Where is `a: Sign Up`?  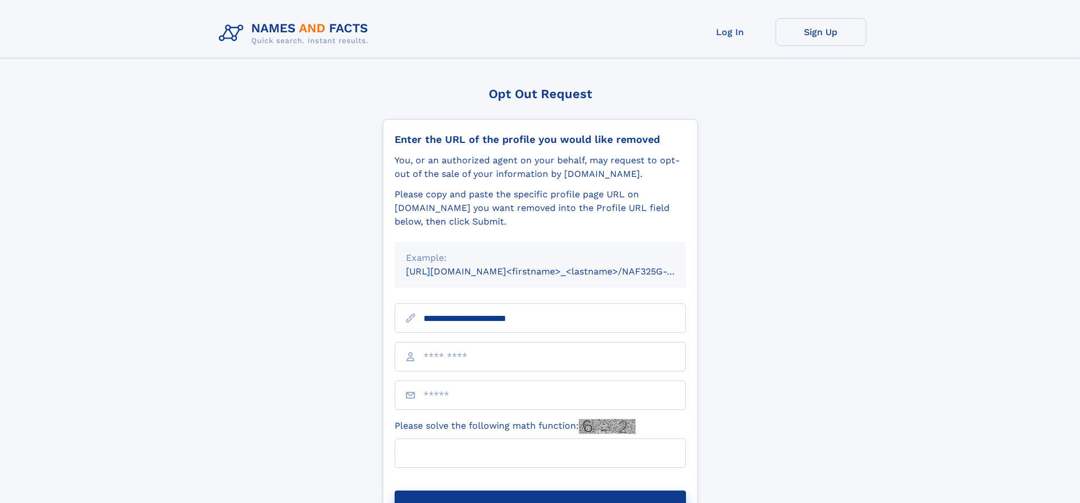 a: Sign Up is located at coordinates (821, 32).